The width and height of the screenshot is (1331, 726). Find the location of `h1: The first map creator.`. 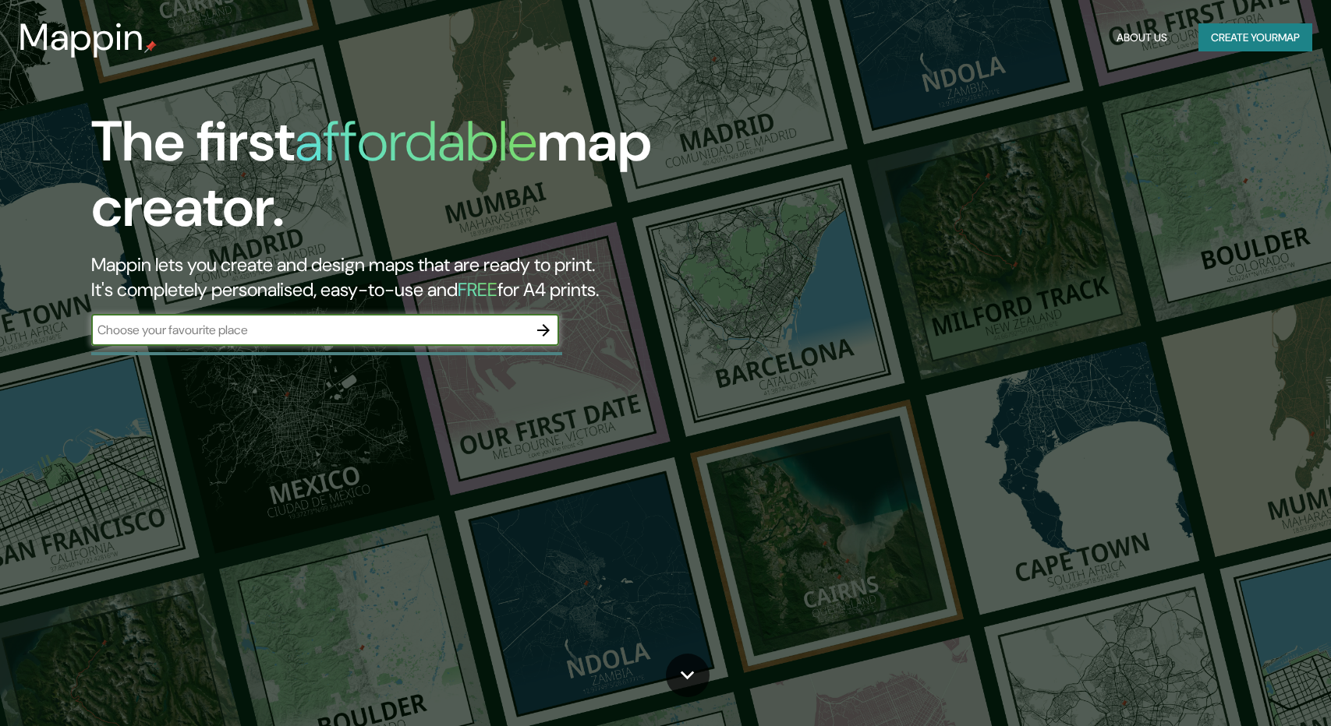

h1: The first map creator. is located at coordinates (424, 181).